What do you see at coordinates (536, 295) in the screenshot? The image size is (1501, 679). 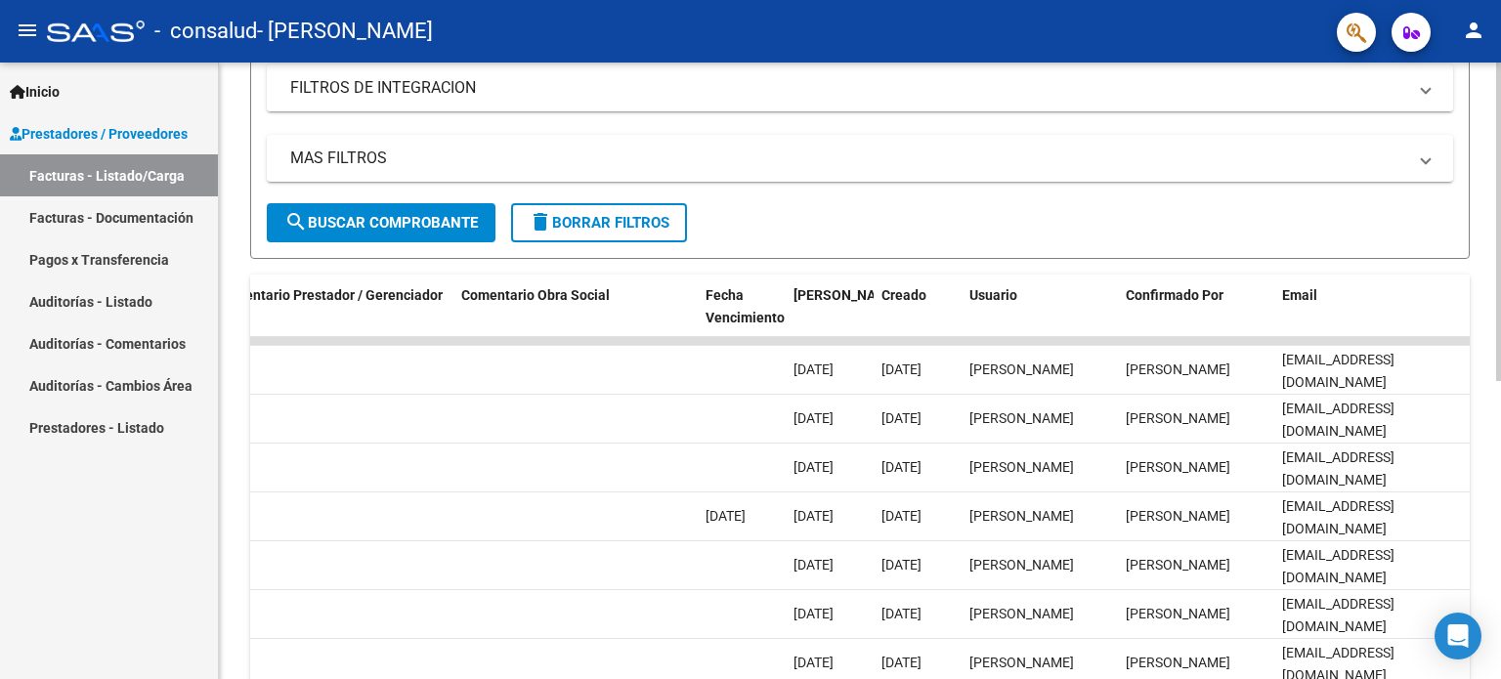 I see `span: Comentario Obra Social` at bounding box center [536, 295].